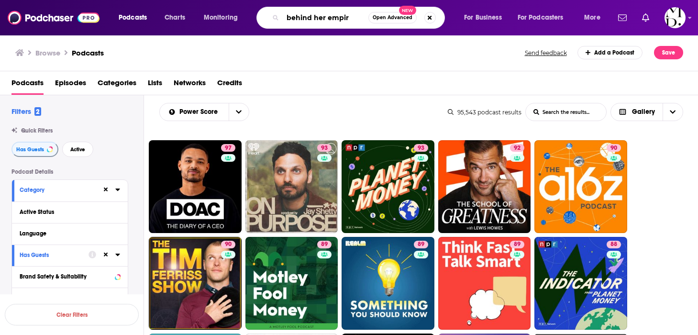 The width and height of the screenshot is (698, 335). What do you see at coordinates (54, 18) in the screenshot?
I see `img: Podchaser - Follow, Share and Rate Podcasts` at bounding box center [54, 18].